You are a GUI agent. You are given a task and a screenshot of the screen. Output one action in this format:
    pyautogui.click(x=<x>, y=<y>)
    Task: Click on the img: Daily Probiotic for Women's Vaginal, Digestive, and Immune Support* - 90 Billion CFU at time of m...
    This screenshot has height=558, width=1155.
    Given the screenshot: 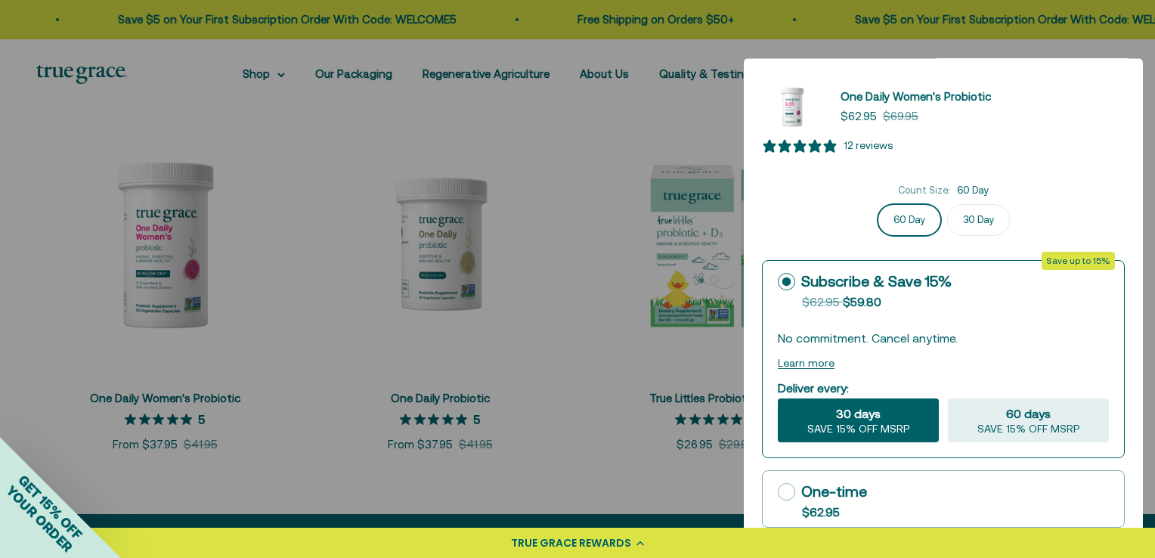 What is the action you would take?
    pyautogui.click(x=792, y=107)
    